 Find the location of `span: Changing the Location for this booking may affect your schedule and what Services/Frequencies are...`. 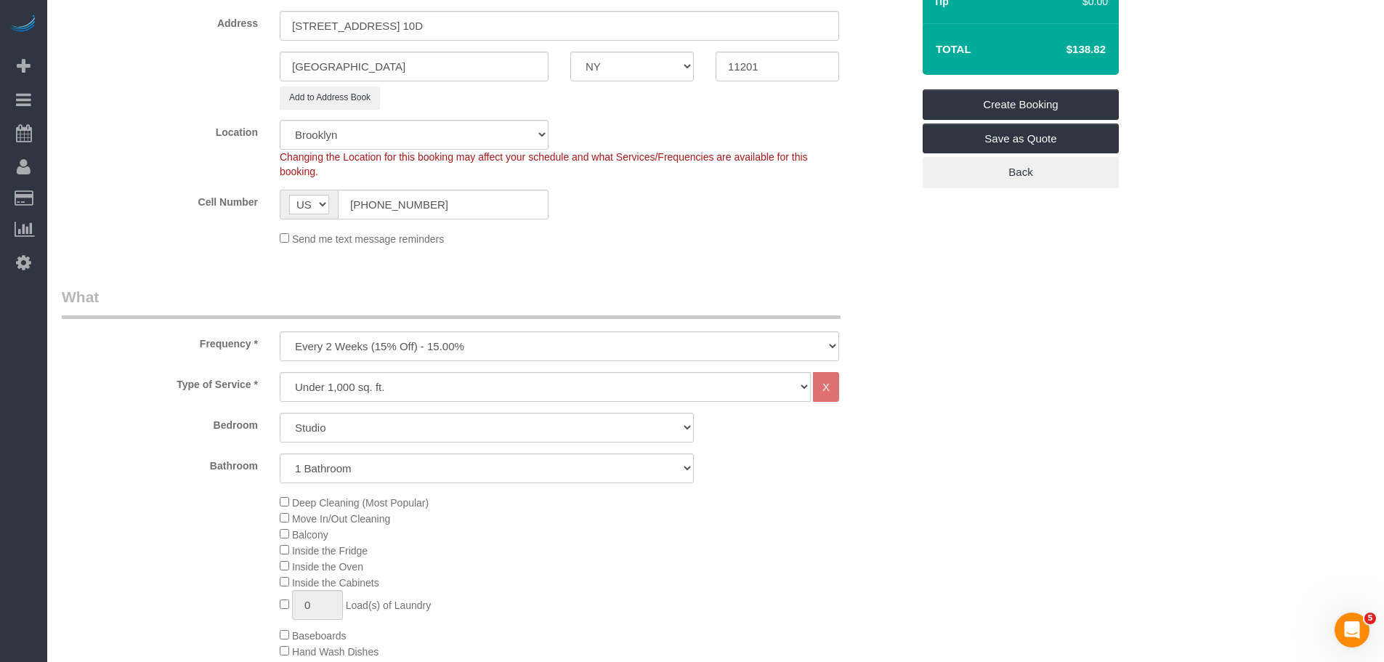

span: Changing the Location for this booking may affect your schedule and what Services/Frequencies are... is located at coordinates (543, 164).